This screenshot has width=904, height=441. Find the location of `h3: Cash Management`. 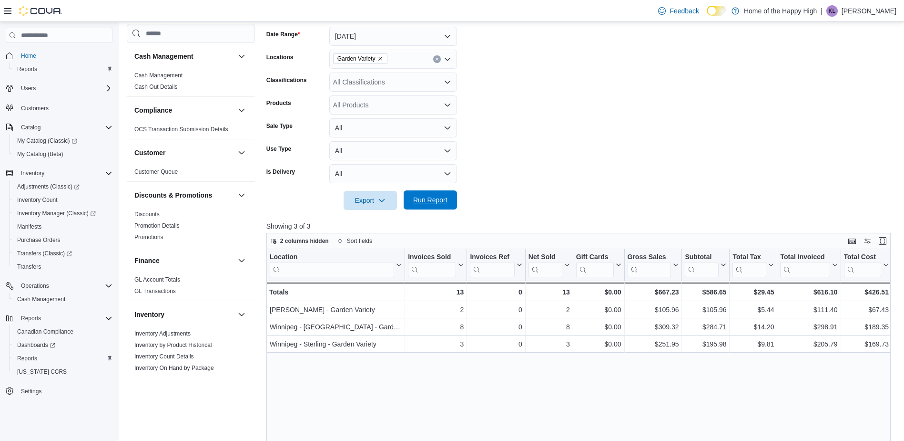

h3: Cash Management is located at coordinates (164, 56).